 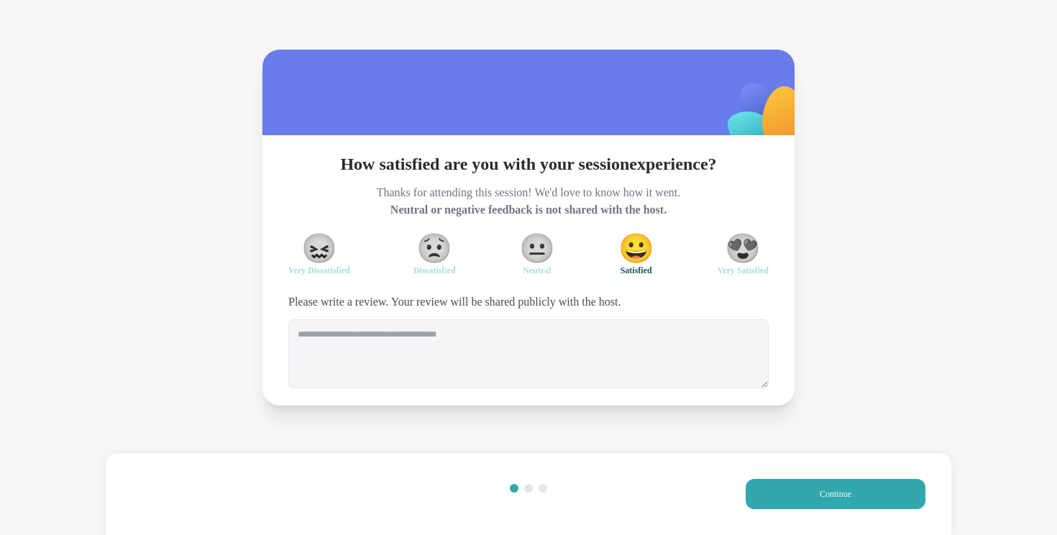 What do you see at coordinates (528, 201) in the screenshot?
I see `span: Thanks for attending this session! We'd love to know how it went.` at bounding box center [528, 201].